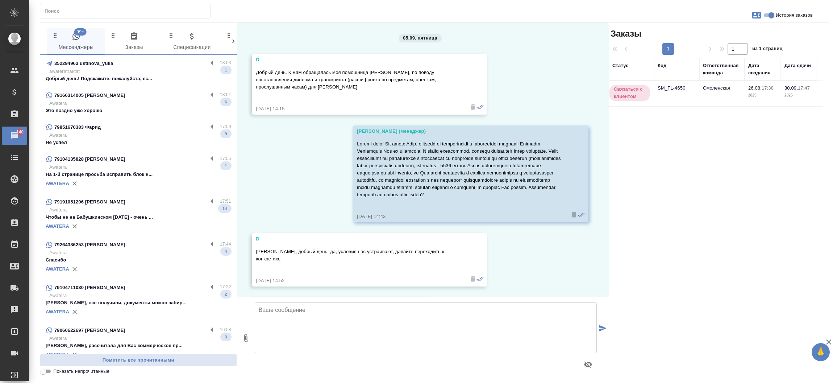 This screenshot has width=837, height=383. What do you see at coordinates (225, 329) in the screenshot?
I see `p: 16:58` at bounding box center [225, 329].